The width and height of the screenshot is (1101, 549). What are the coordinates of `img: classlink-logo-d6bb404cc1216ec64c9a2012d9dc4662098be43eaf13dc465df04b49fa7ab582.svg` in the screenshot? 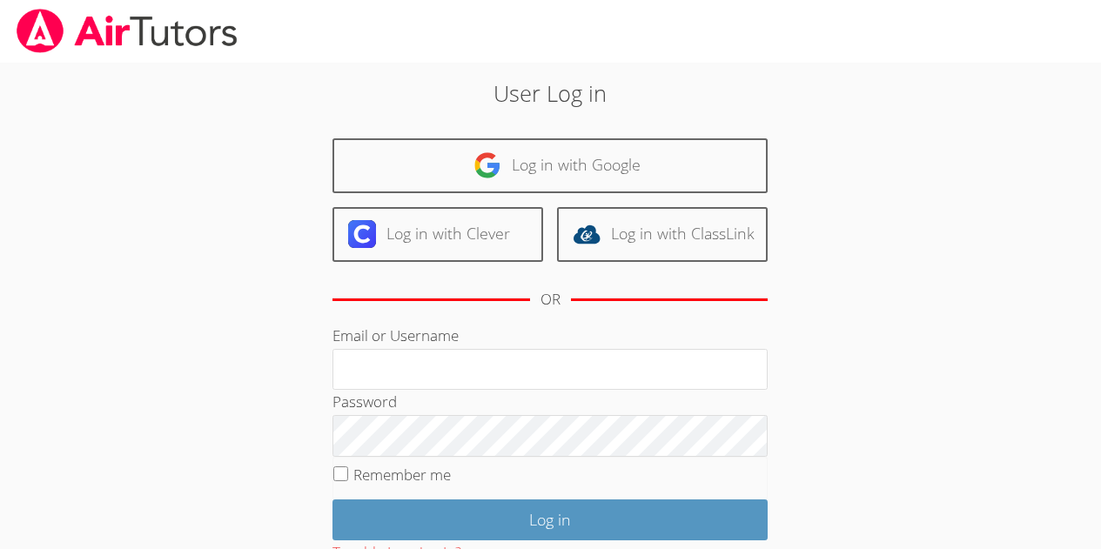 It's located at (587, 234).